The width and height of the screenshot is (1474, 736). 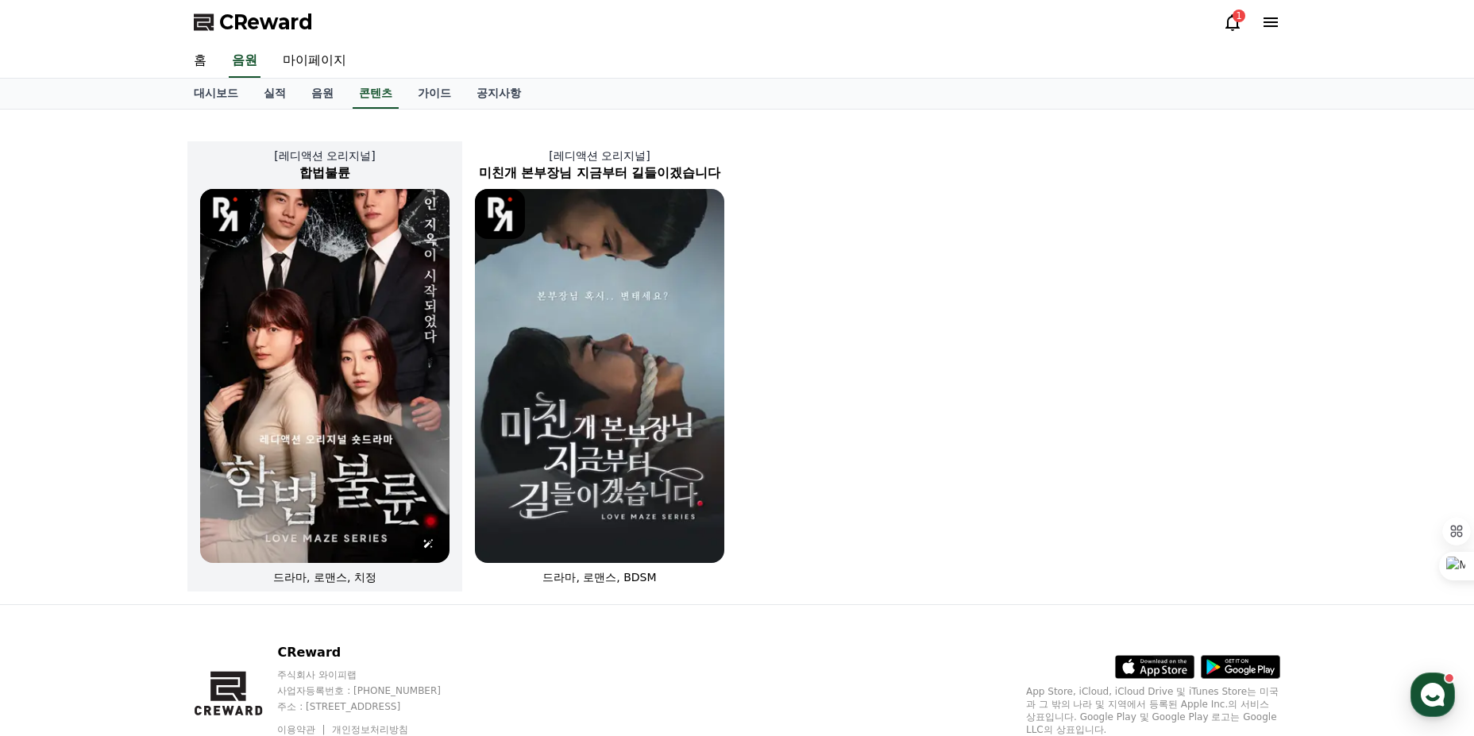 What do you see at coordinates (374, 653) in the screenshot?
I see `p: CReward` at bounding box center [374, 653].